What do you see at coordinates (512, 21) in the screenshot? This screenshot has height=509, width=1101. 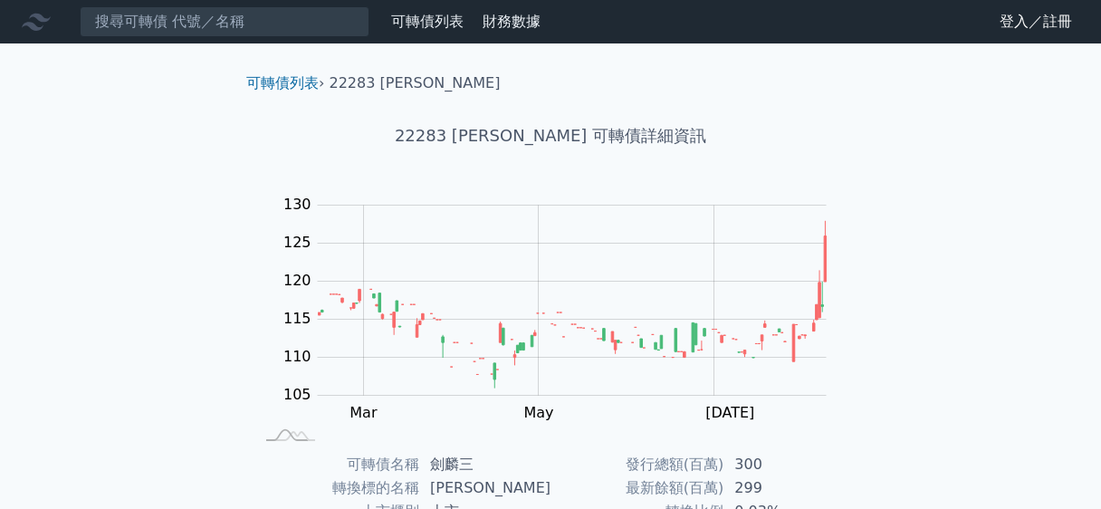 I see `a: 財務數據` at bounding box center [512, 21].